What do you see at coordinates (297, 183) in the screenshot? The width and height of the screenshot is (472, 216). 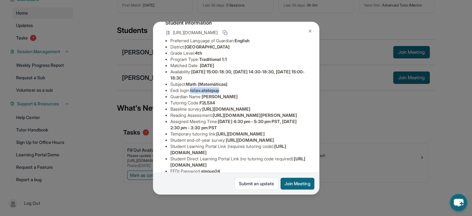 I see `button: Join Meeting` at bounding box center [297, 183].